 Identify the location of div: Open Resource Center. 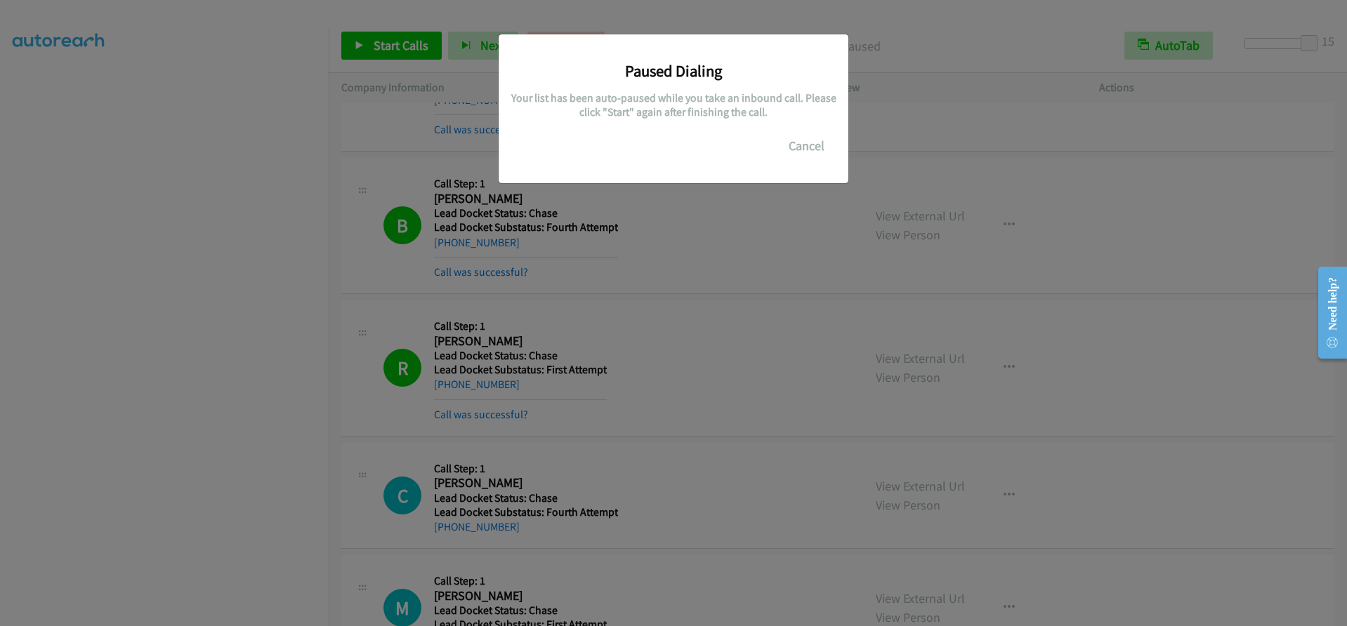
(26, 55).